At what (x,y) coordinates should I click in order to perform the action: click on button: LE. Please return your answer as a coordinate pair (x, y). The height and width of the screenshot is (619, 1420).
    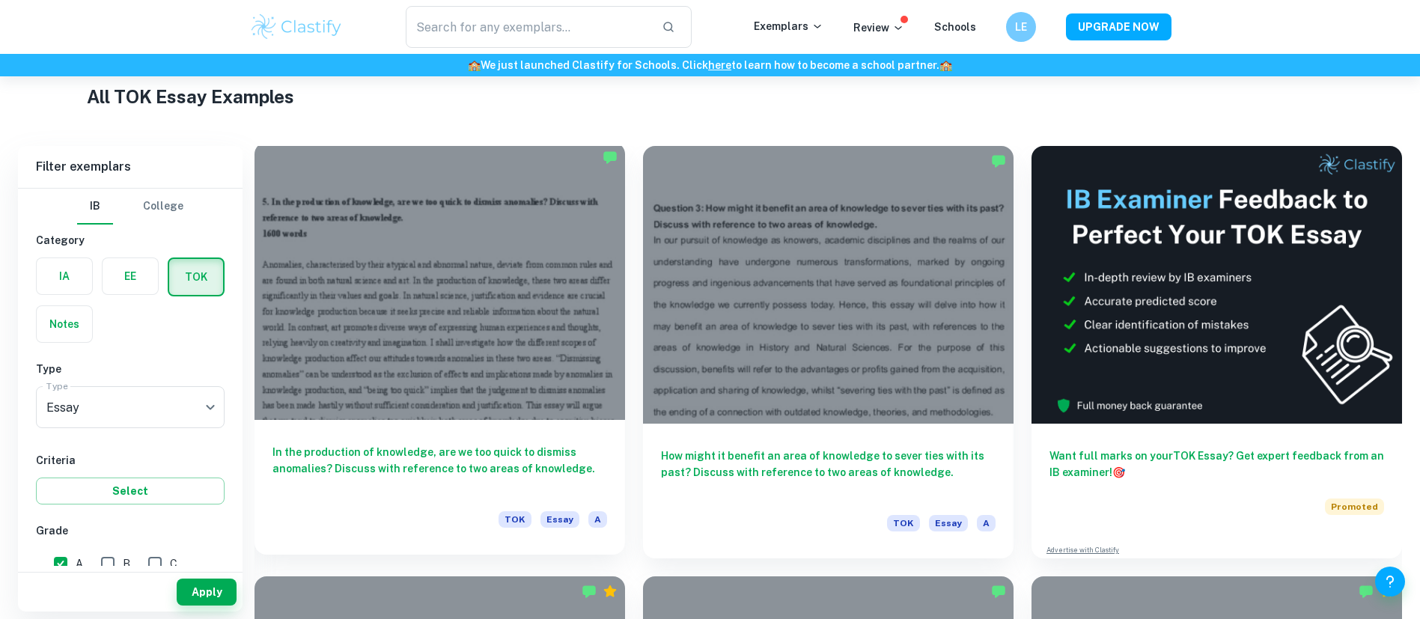
    Looking at the image, I should click on (1021, 27).